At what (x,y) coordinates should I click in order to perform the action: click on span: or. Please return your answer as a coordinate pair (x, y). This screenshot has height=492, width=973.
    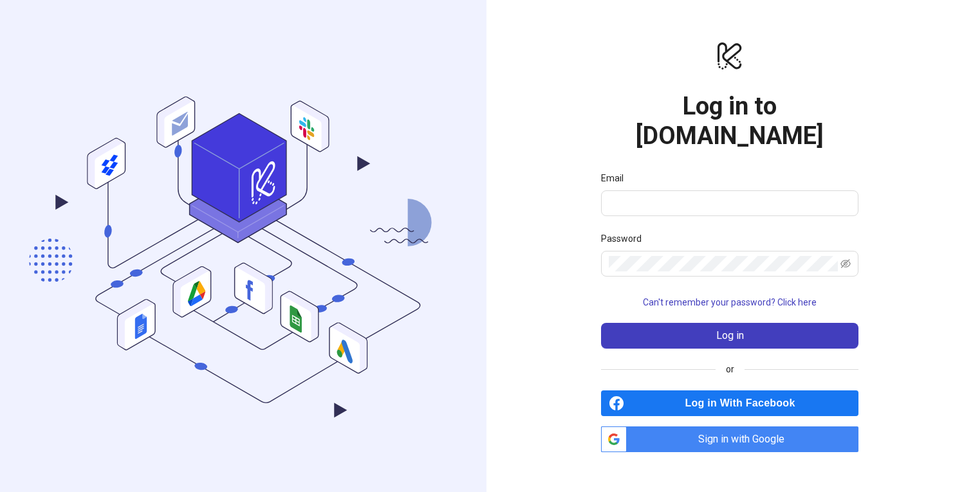
    Looking at the image, I should click on (730, 369).